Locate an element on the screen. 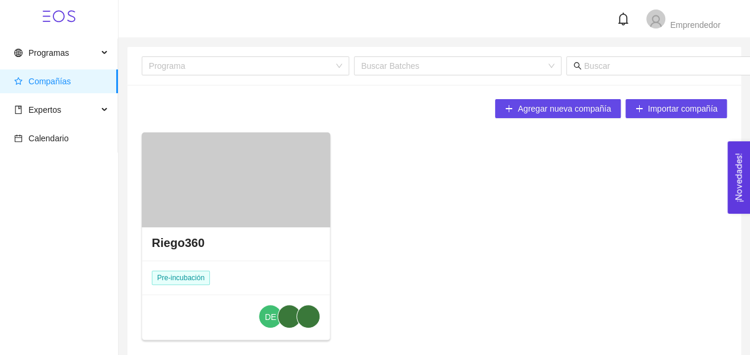  span: Programas is located at coordinates (49, 53).